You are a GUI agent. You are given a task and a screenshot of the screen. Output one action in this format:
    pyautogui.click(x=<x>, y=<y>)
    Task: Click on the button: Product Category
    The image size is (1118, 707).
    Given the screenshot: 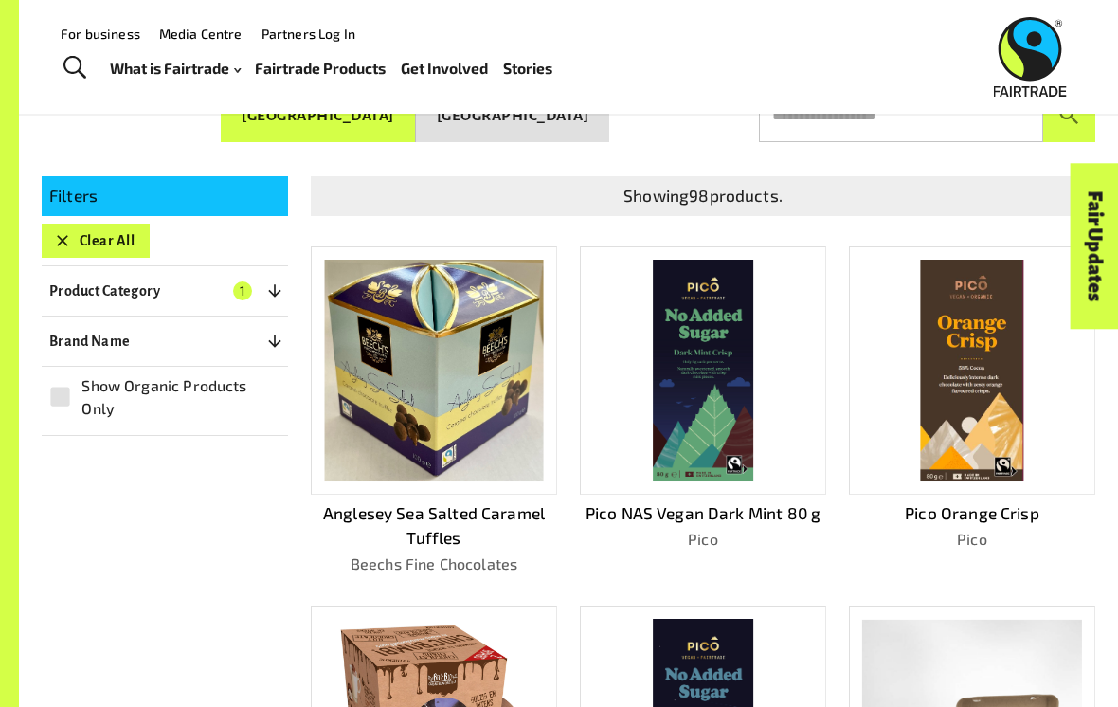 What is the action you would take?
    pyautogui.click(x=165, y=291)
    